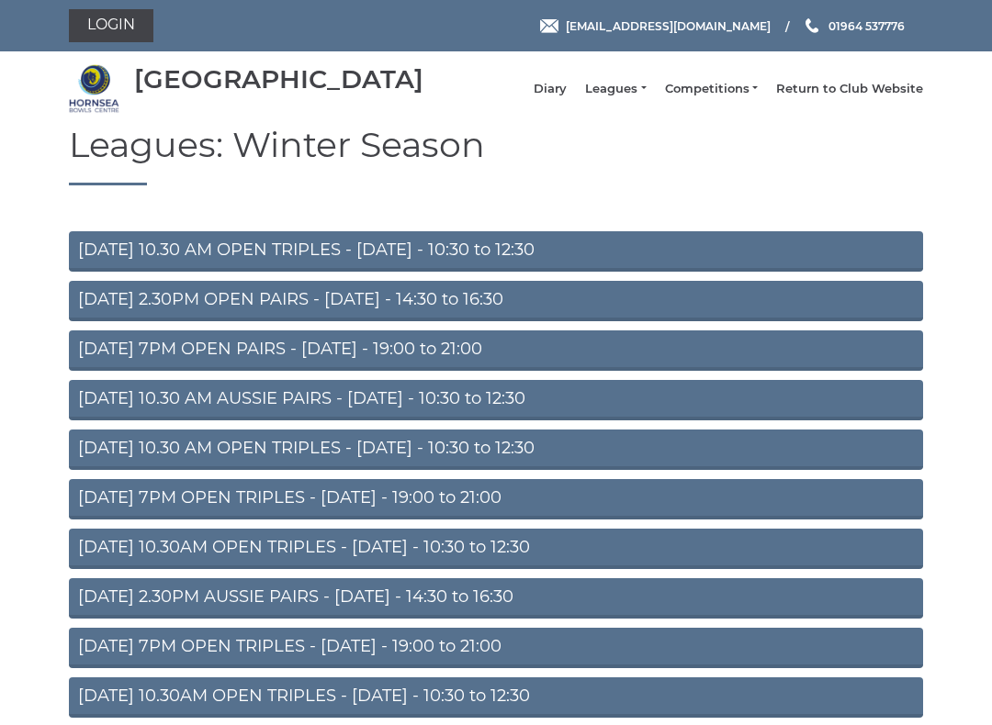 The image size is (992, 725). Describe the element at coordinates (496, 155) in the screenshot. I see `h1: Leagues: Winter Season` at that location.